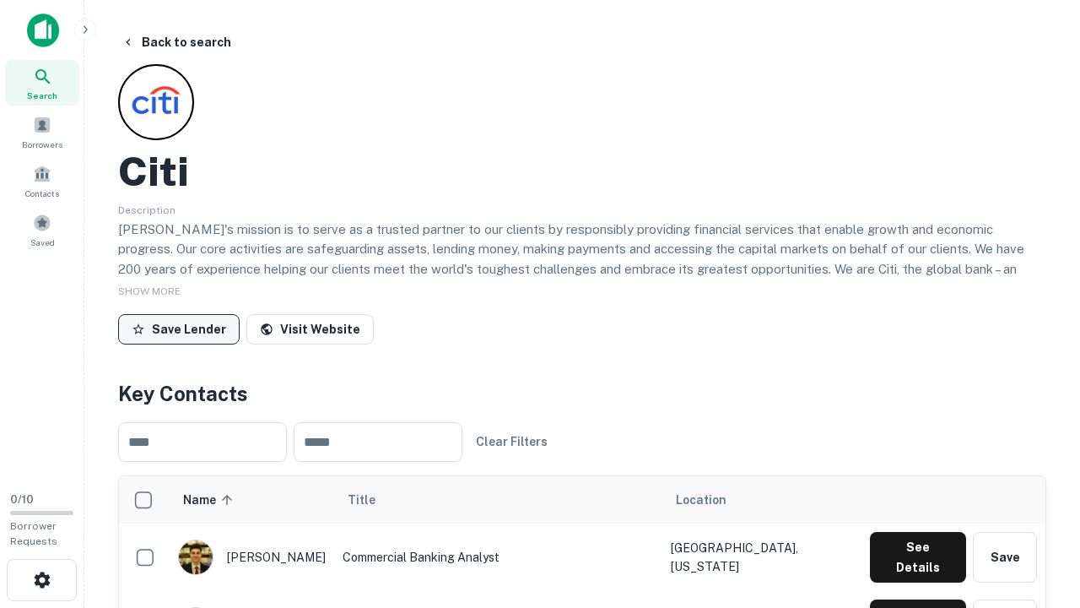 This screenshot has height=608, width=1080. Describe the element at coordinates (1005, 557) in the screenshot. I see `button: Save` at that location.